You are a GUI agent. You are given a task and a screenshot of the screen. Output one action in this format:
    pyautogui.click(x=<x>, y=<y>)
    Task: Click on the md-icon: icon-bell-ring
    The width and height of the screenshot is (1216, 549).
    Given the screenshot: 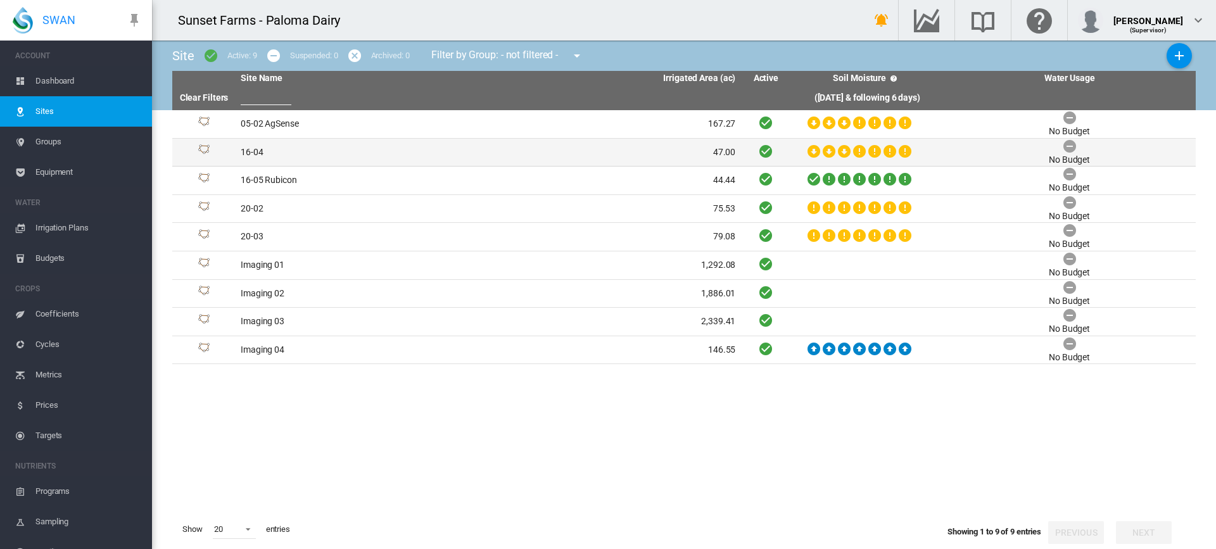 What is the action you would take?
    pyautogui.click(x=882, y=20)
    